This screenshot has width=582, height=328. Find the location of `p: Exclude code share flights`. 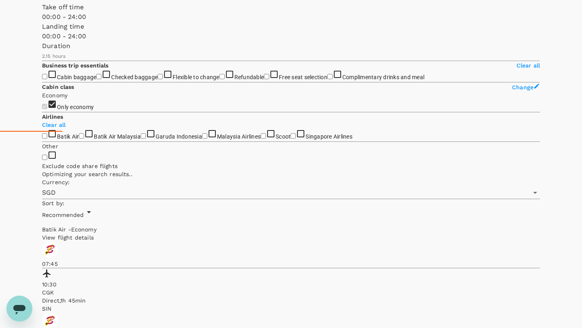

p: Exclude code share flights is located at coordinates (291, 166).